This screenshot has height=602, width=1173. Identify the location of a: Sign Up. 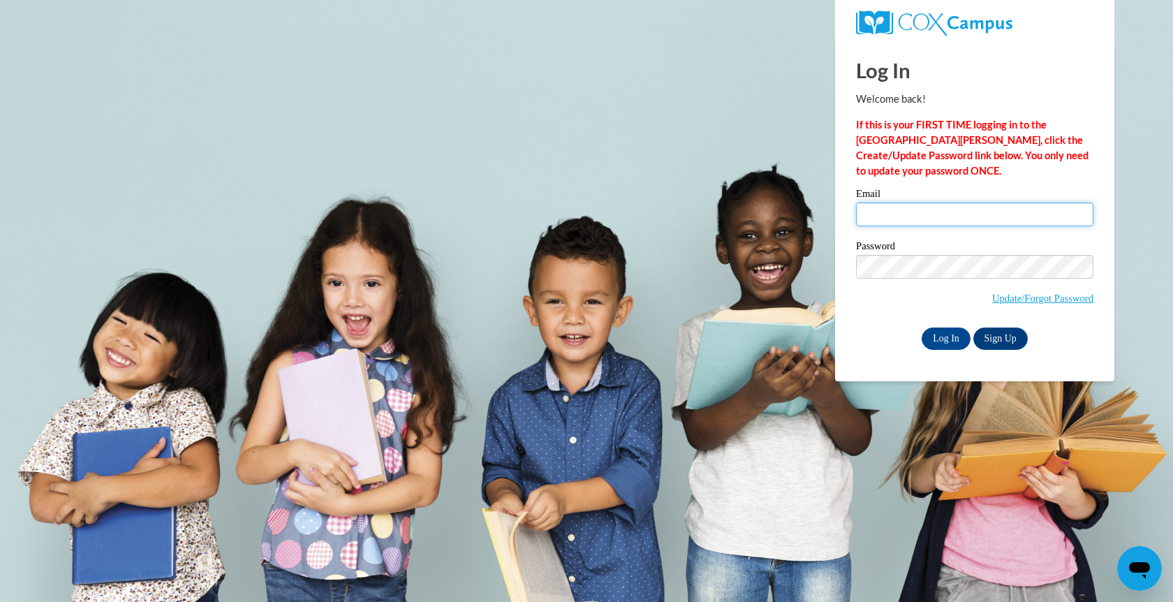
(1000, 339).